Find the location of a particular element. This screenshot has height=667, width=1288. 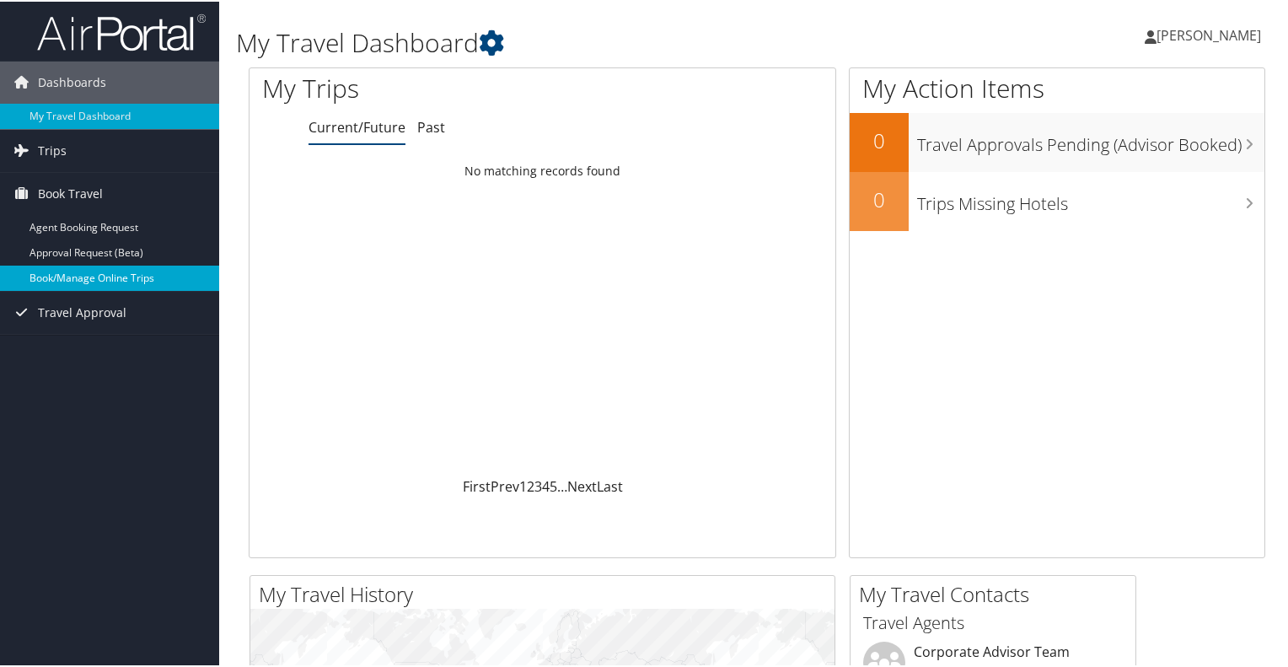

span: Trips is located at coordinates (52, 149).